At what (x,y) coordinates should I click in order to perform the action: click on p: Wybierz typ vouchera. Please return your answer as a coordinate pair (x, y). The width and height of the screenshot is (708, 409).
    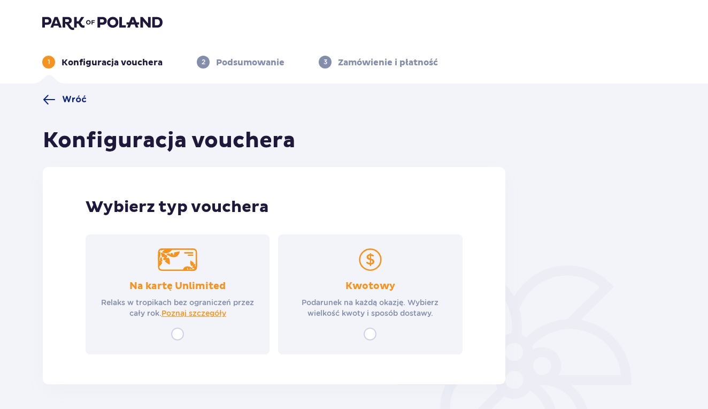
    Looking at the image, I should click on (274, 207).